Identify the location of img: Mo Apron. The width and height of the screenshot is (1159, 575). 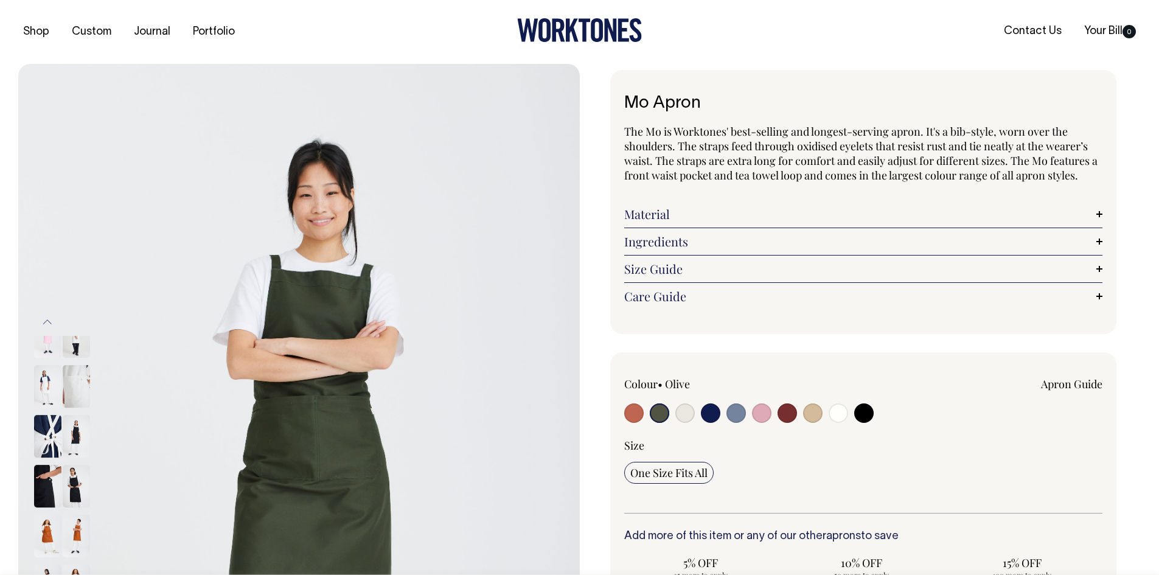
(76, 436).